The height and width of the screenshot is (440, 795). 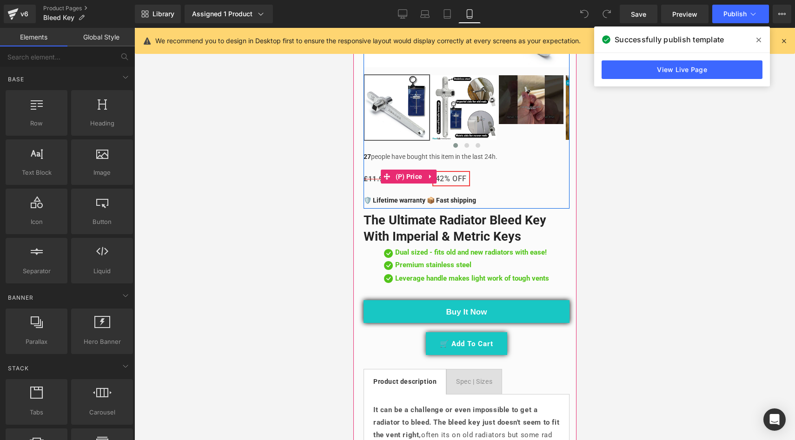 I want to click on b: 27, so click(x=14, y=129).